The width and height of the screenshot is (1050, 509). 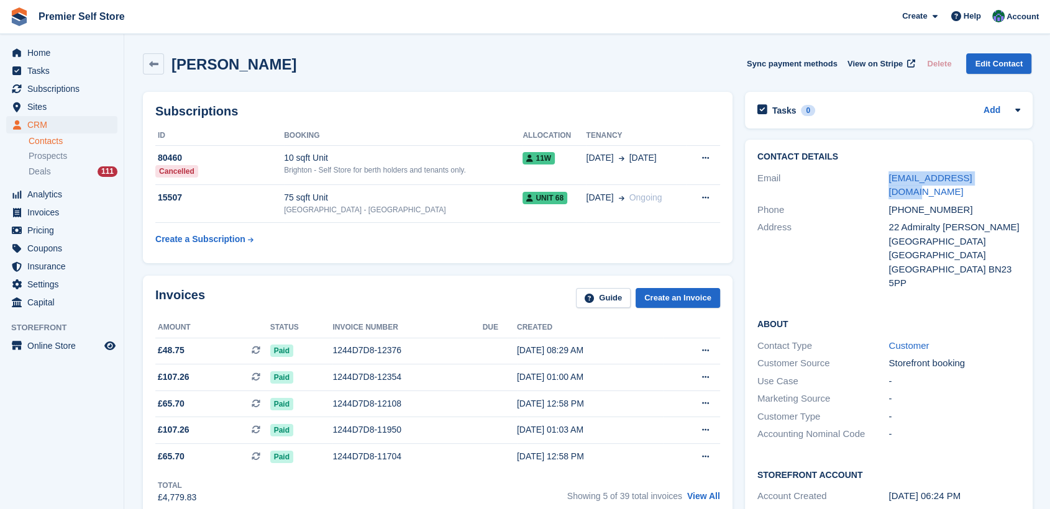 I want to click on div: Email, so click(x=823, y=185).